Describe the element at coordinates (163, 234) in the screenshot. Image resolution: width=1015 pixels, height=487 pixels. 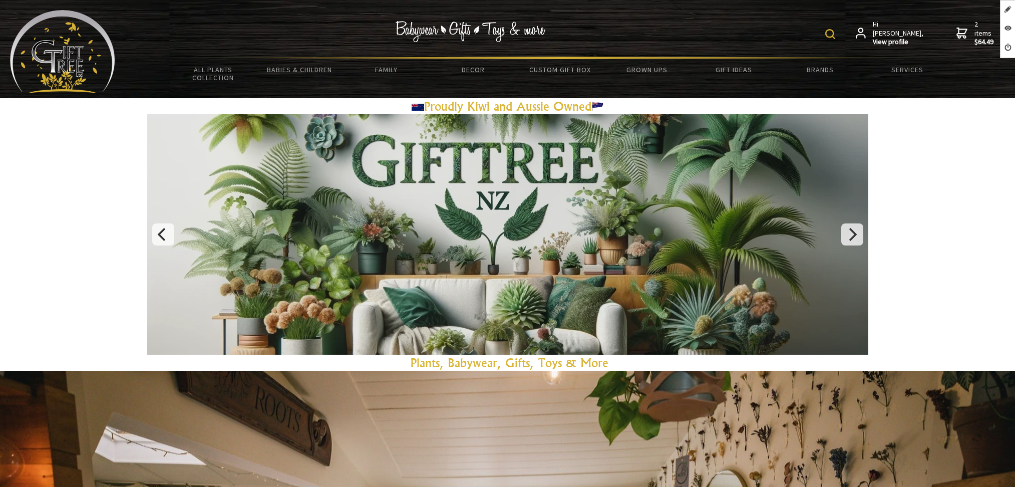
I see `button: Previous` at that location.